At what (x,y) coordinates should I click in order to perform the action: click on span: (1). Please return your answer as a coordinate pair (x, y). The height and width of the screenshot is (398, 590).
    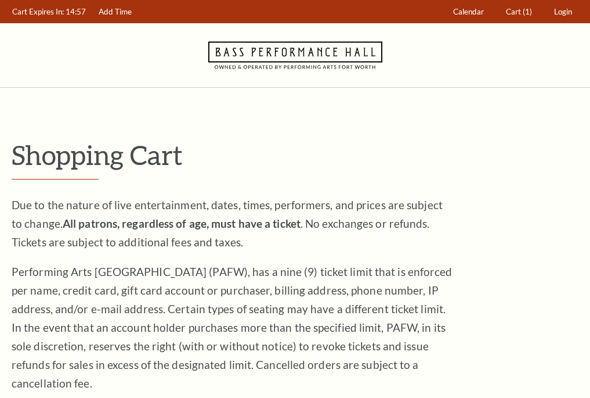
    Looking at the image, I should click on (528, 12).